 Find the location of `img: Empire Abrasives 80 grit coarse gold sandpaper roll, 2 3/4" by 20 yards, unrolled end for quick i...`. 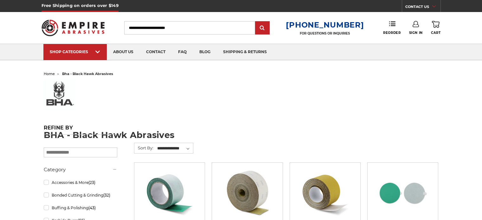

img: Empire Abrasives 80 grit coarse gold sandpaper roll, 2 3/4" by 20 yards, unrolled end for quick i... is located at coordinates (247, 192).